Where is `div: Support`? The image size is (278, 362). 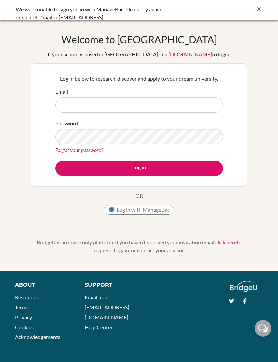 div: Support is located at coordinates (109, 285).